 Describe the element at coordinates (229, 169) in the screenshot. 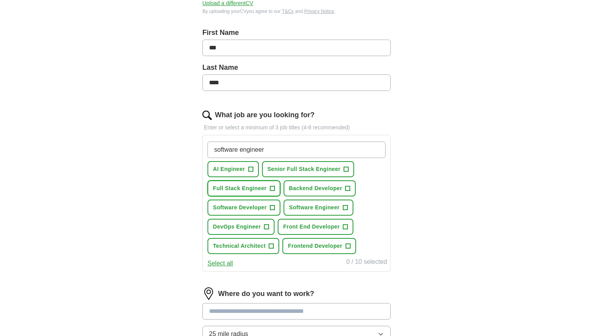

I see `span: AI Engineer` at that location.